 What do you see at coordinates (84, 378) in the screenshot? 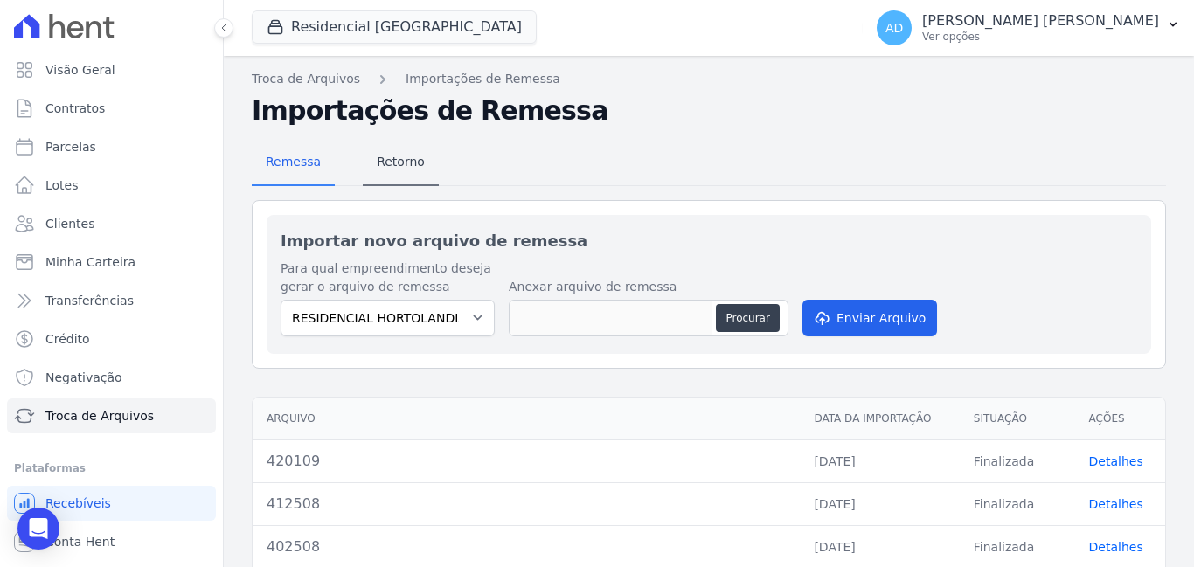
I see `span: Negativação` at bounding box center [84, 378].